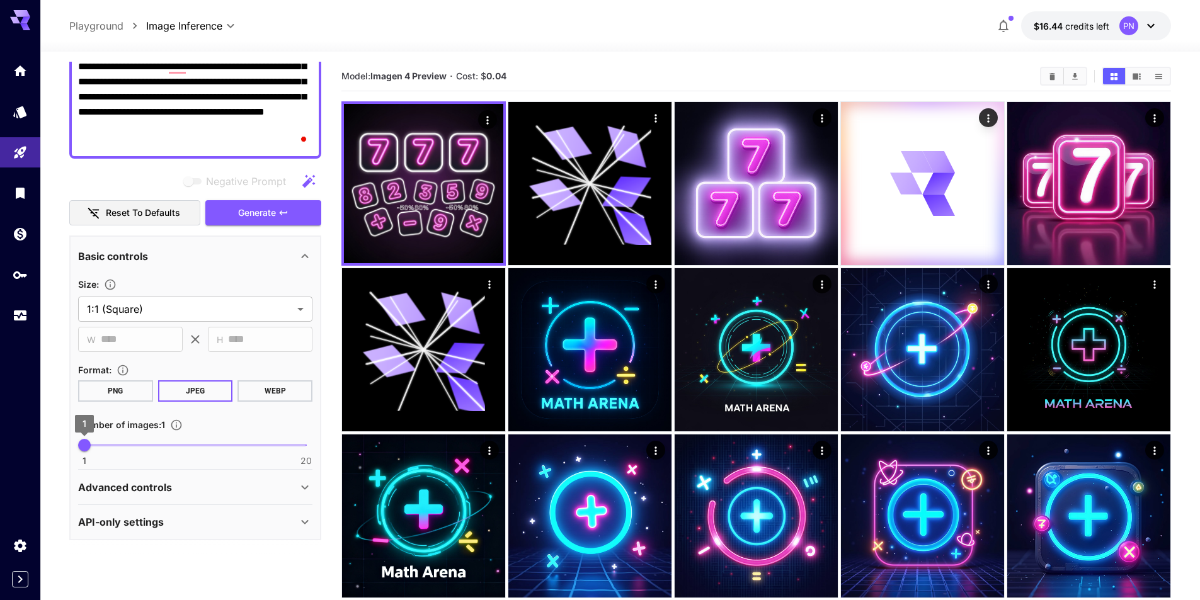 This screenshot has width=1200, height=600. Describe the element at coordinates (20, 315) in the screenshot. I see `div: Usage` at that location.